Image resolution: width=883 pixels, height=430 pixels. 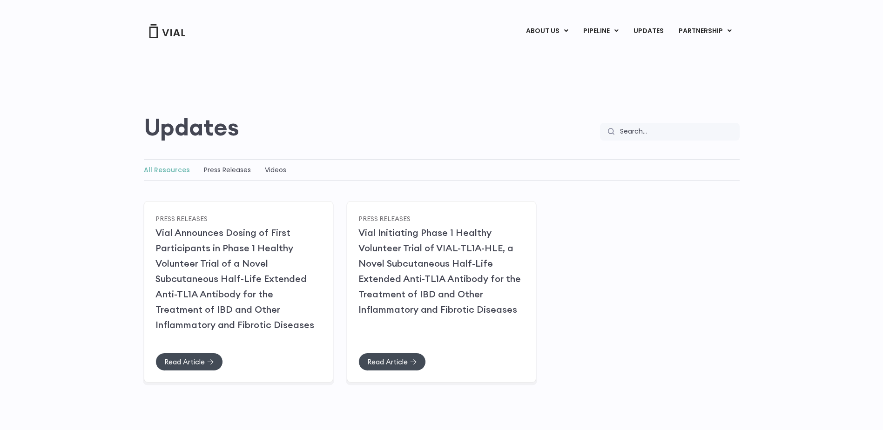 I want to click on a: All Resources, so click(x=167, y=170).